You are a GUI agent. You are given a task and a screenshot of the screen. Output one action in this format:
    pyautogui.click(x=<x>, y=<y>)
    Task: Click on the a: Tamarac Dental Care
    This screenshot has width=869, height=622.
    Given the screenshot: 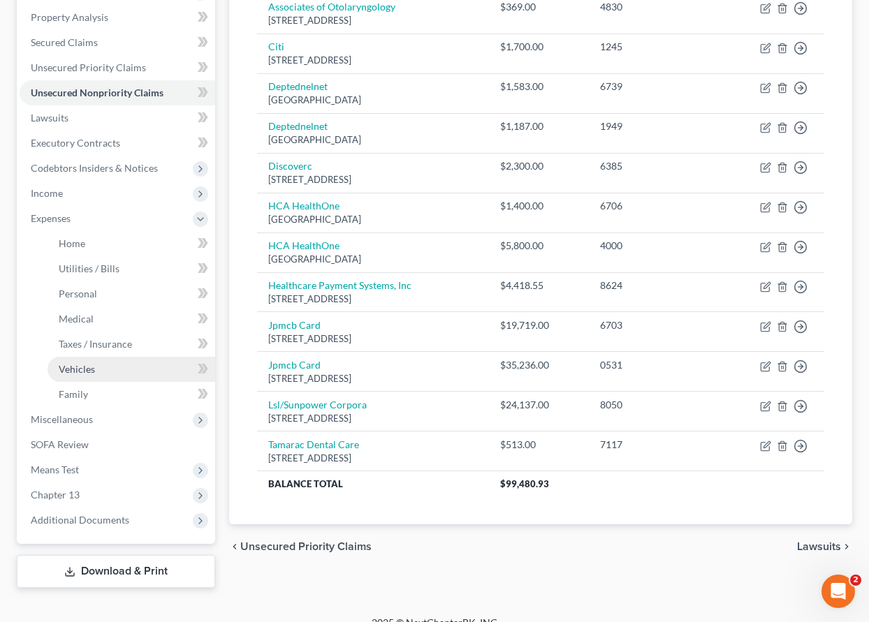 What is the action you would take?
    pyautogui.click(x=314, y=444)
    